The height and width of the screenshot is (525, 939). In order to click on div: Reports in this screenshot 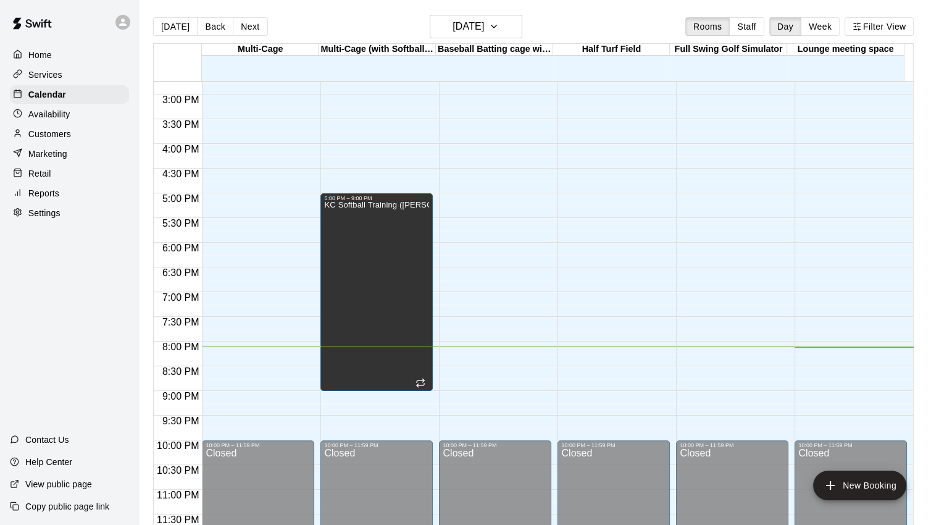, I will do `click(69, 193)`.